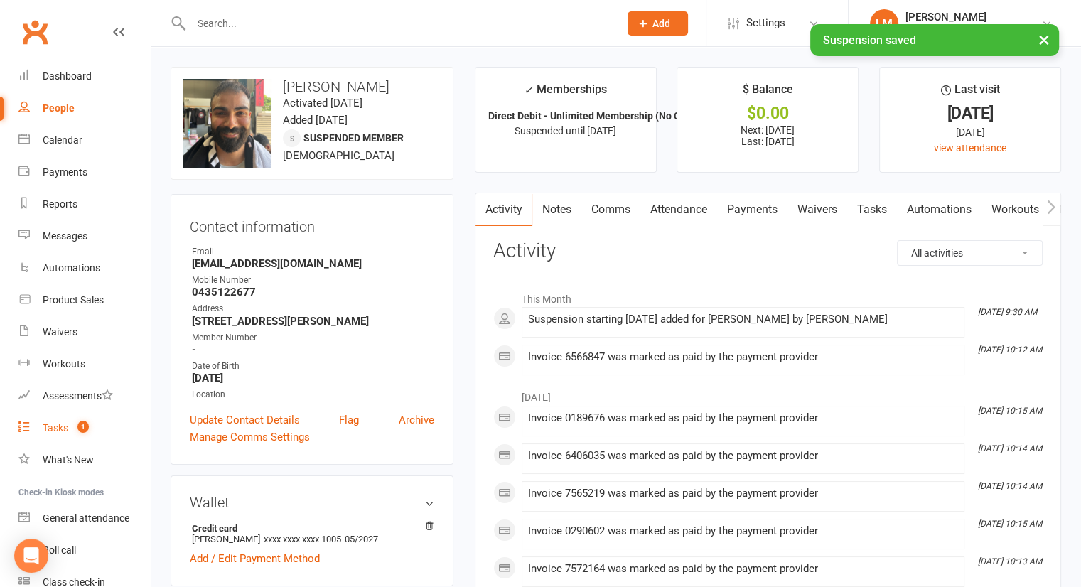 The width and height of the screenshot is (1081, 587). What do you see at coordinates (309, 528) in the screenshot?
I see `strong: Credit card` at bounding box center [309, 528].